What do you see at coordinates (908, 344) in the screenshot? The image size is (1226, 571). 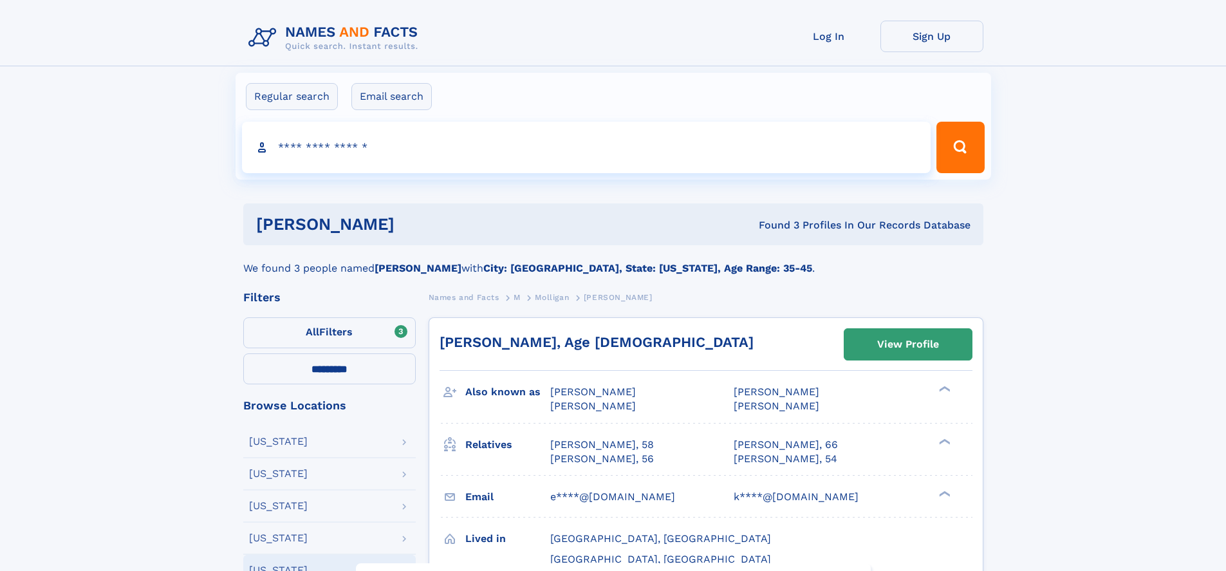 I see `div: View Profile` at bounding box center [908, 344].